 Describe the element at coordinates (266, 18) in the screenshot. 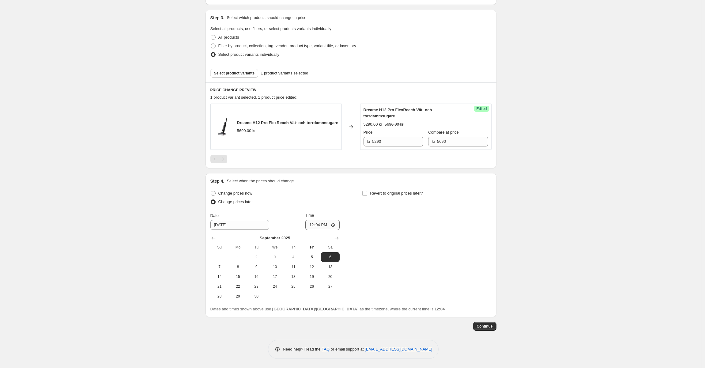

I see `p: Select which products should change in price` at that location.